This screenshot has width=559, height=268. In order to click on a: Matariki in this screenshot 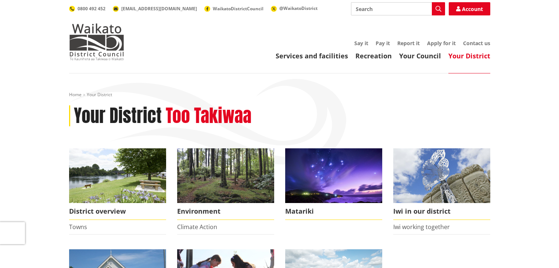, I will do `click(334, 184)`.